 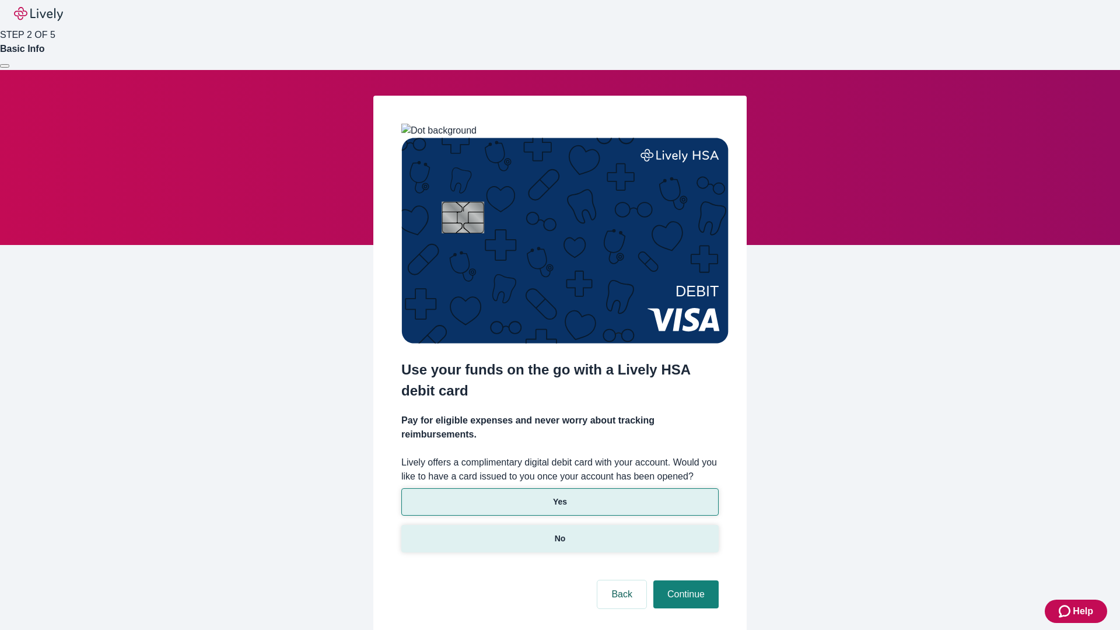 What do you see at coordinates (38, 14) in the screenshot?
I see `img: Lively` at bounding box center [38, 14].